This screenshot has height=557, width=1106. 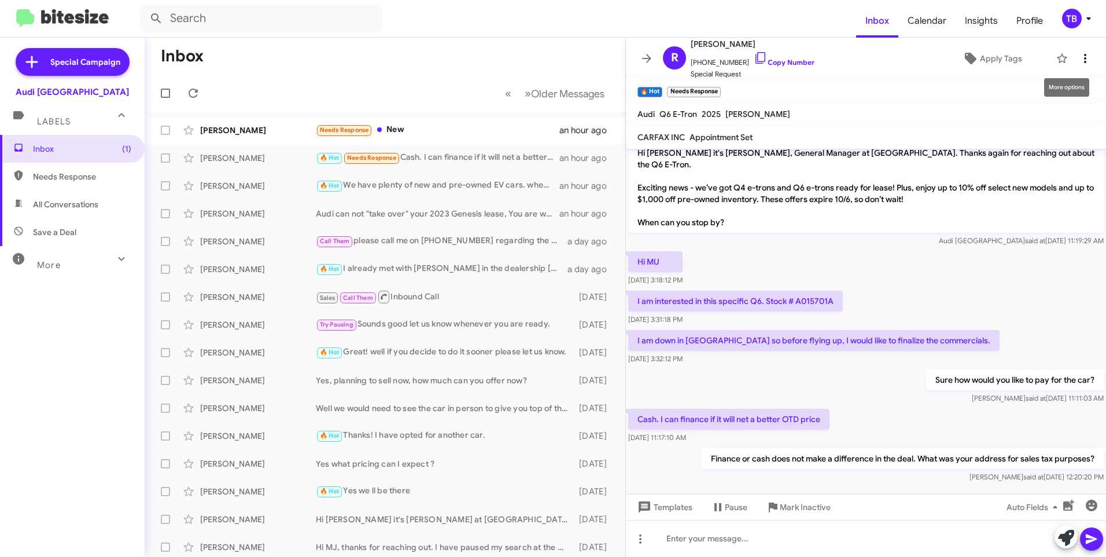 What do you see at coordinates (655, 261) in the screenshot?
I see `p: Hi MU` at bounding box center [655, 261].